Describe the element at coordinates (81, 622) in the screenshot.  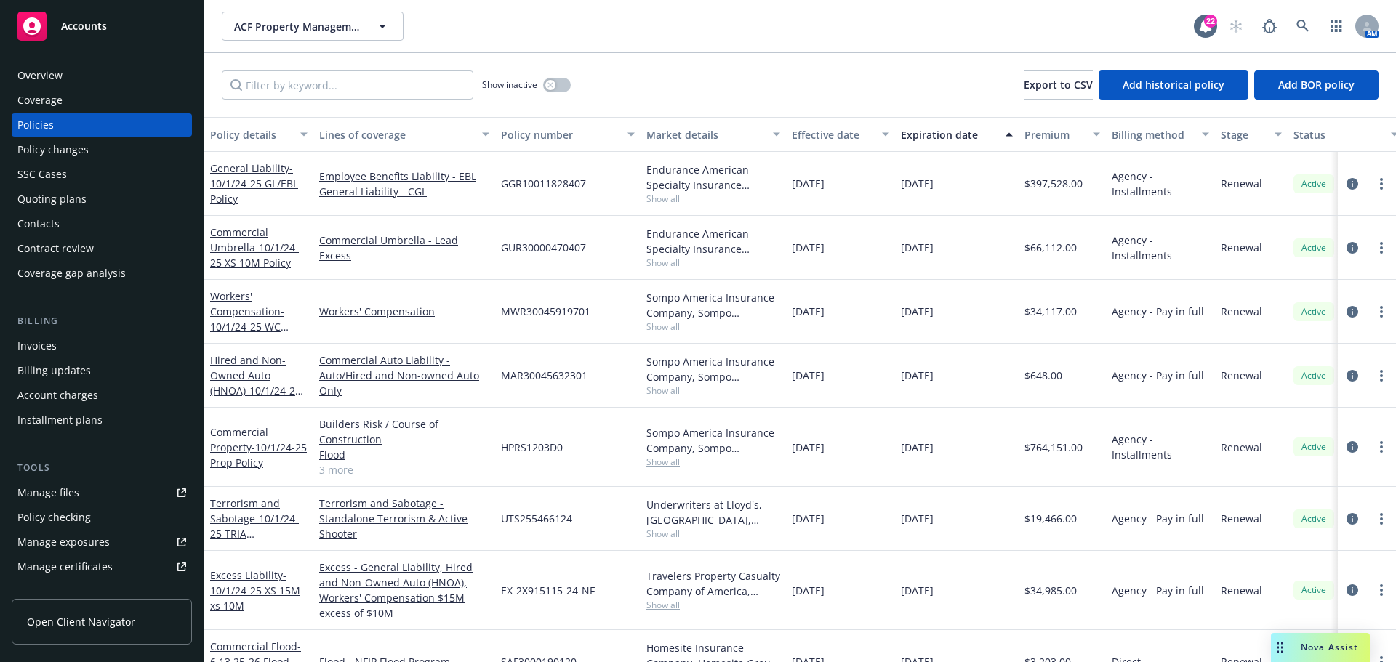
I see `span: Open Client Navigator` at that location.